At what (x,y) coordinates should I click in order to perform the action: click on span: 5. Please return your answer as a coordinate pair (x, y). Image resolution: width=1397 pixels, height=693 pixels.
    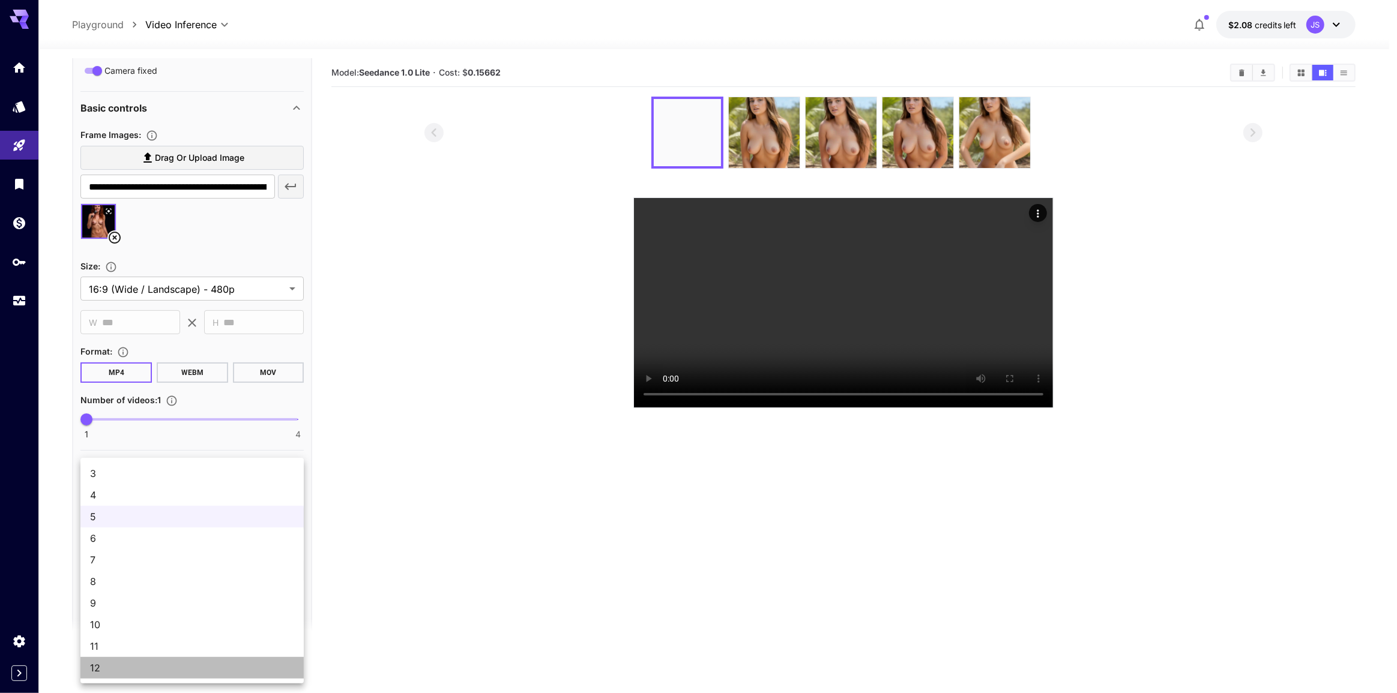
    Looking at the image, I should click on (192, 517).